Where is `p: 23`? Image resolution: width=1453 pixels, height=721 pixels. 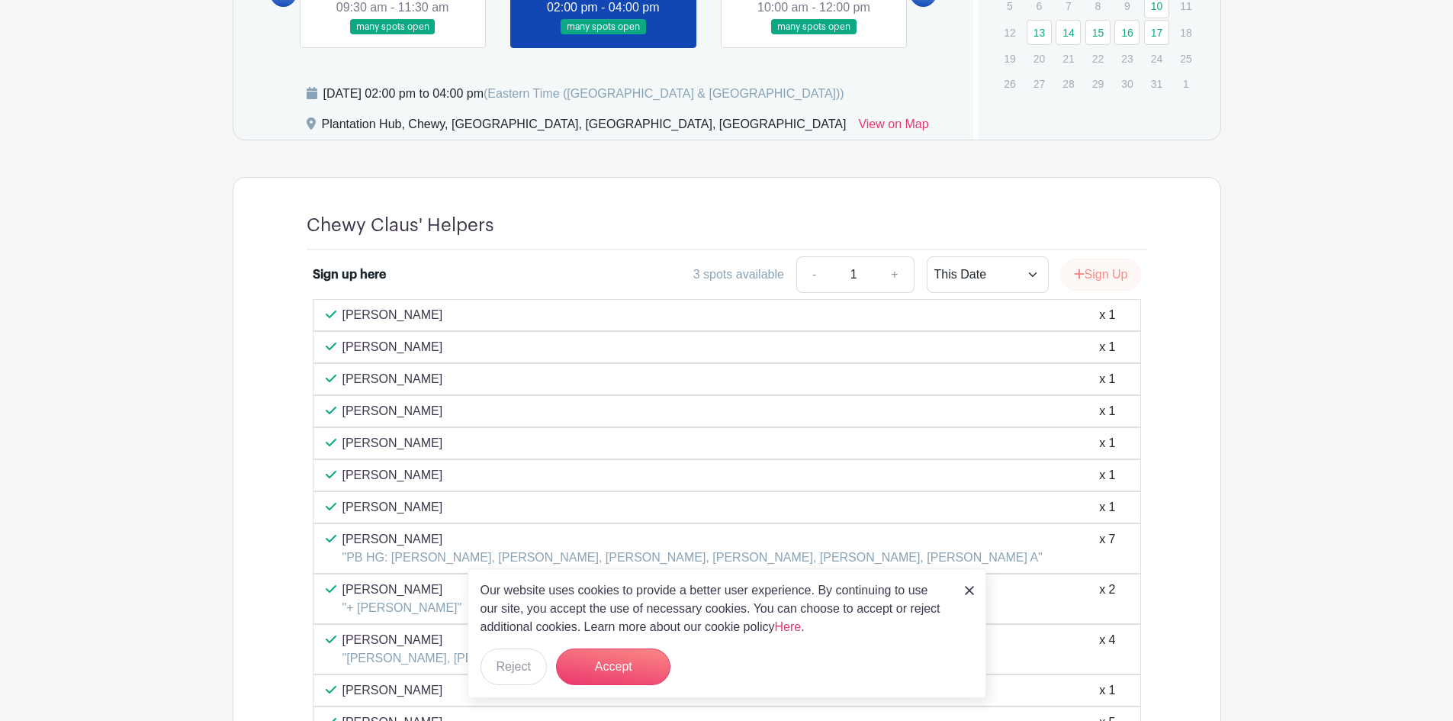
p: 23 is located at coordinates (1126, 58).